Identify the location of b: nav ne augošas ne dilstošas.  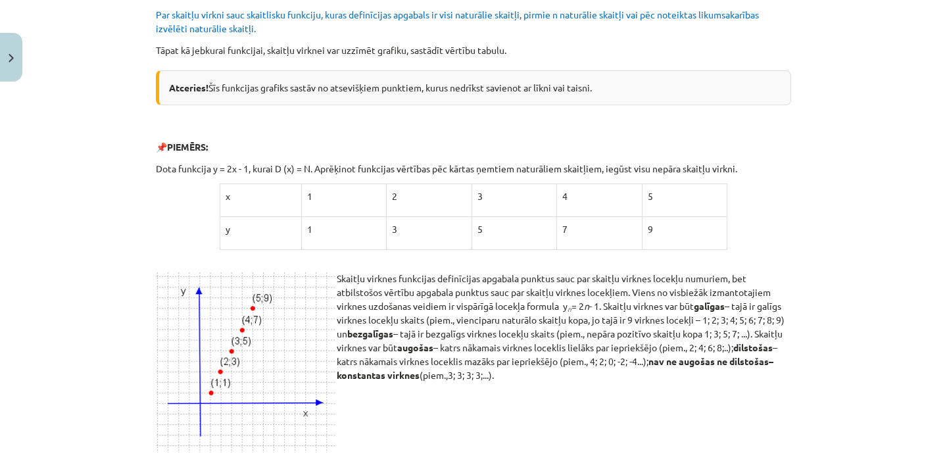
(708, 361).